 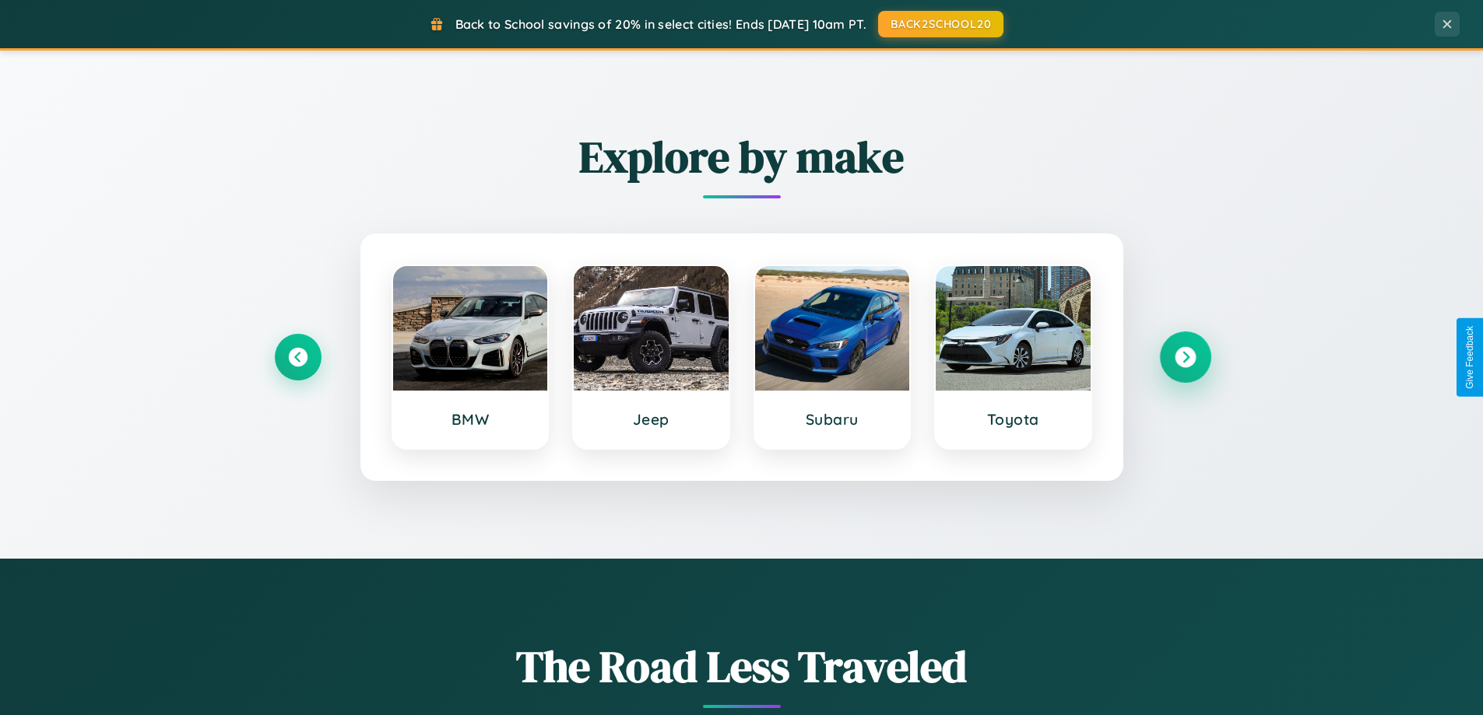 What do you see at coordinates (742, 156) in the screenshot?
I see `h2: Explore by make` at bounding box center [742, 156].